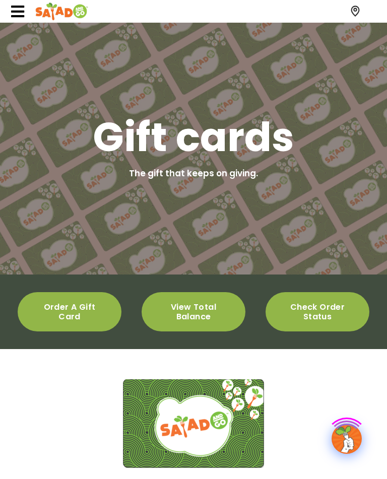  What do you see at coordinates (193, 312) in the screenshot?
I see `span: View total balance` at bounding box center [193, 312].